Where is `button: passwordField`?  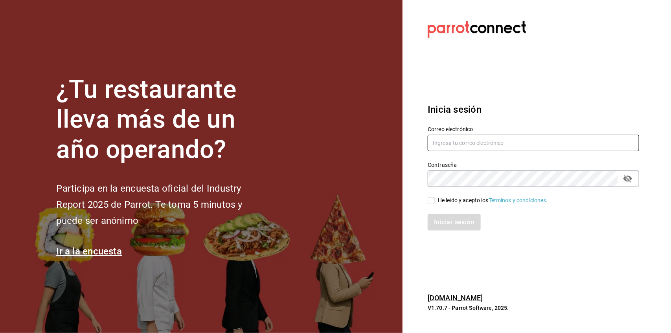 button: passwordField is located at coordinates (627, 179).